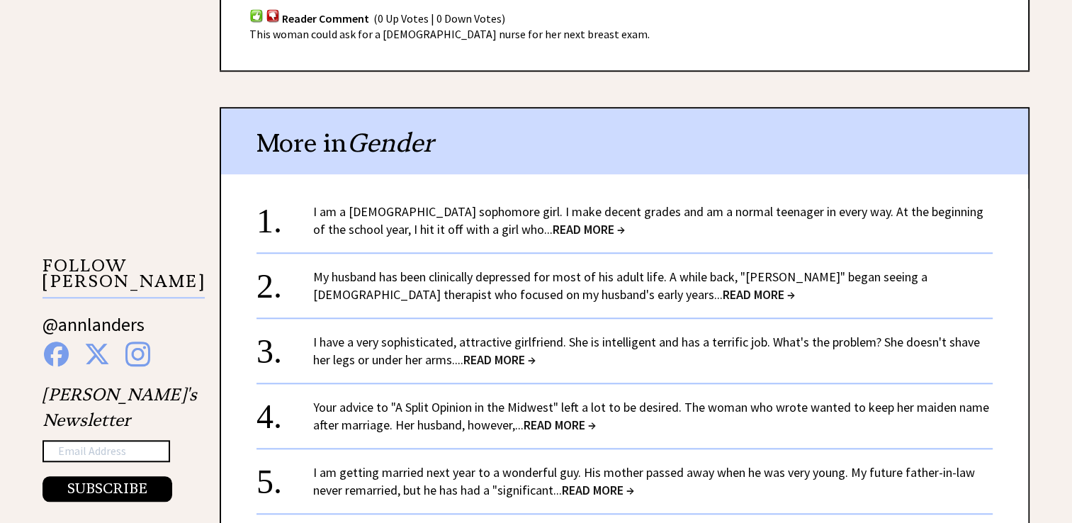 This screenshot has width=1072, height=523. I want to click on a: @annlanders, so click(94, 331).